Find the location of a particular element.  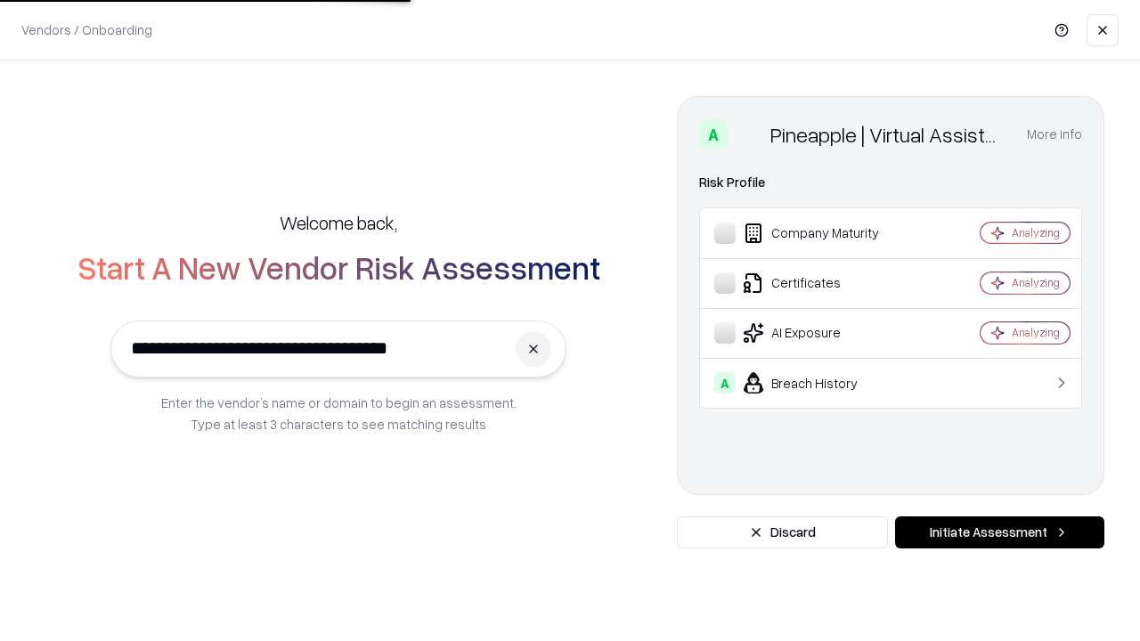

div: Certificates is located at coordinates (820, 283).